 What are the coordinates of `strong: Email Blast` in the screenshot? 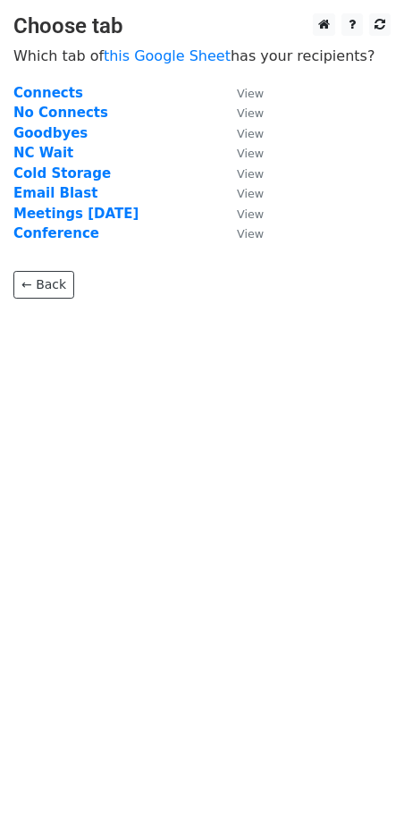 It's located at (55, 193).